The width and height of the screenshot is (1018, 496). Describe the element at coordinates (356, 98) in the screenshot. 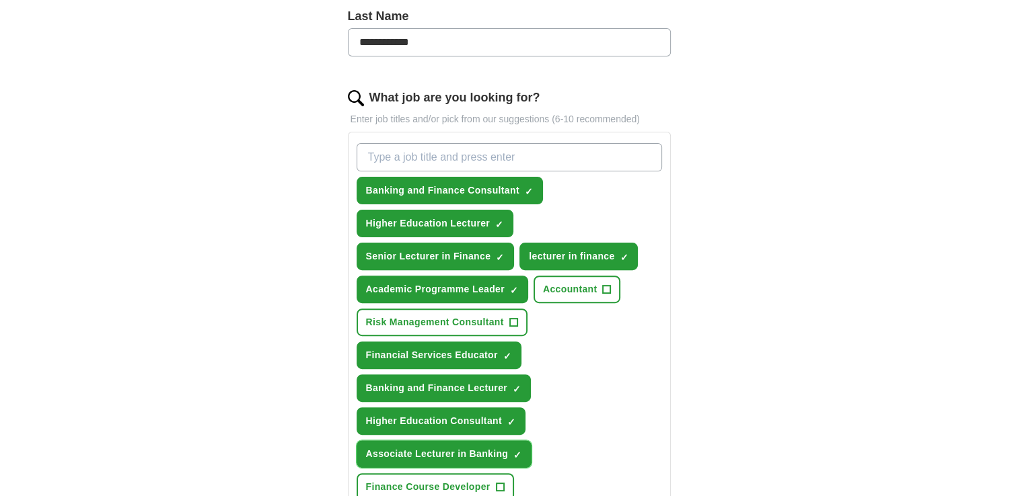

I see `img: search.png` at that location.